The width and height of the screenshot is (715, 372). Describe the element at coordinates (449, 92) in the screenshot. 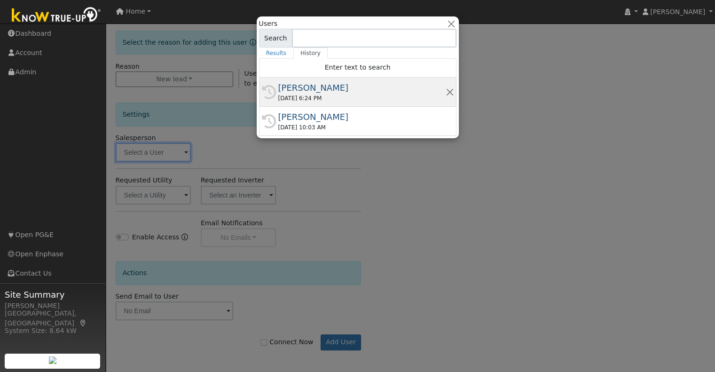

I see `button: Remove this history` at that location.